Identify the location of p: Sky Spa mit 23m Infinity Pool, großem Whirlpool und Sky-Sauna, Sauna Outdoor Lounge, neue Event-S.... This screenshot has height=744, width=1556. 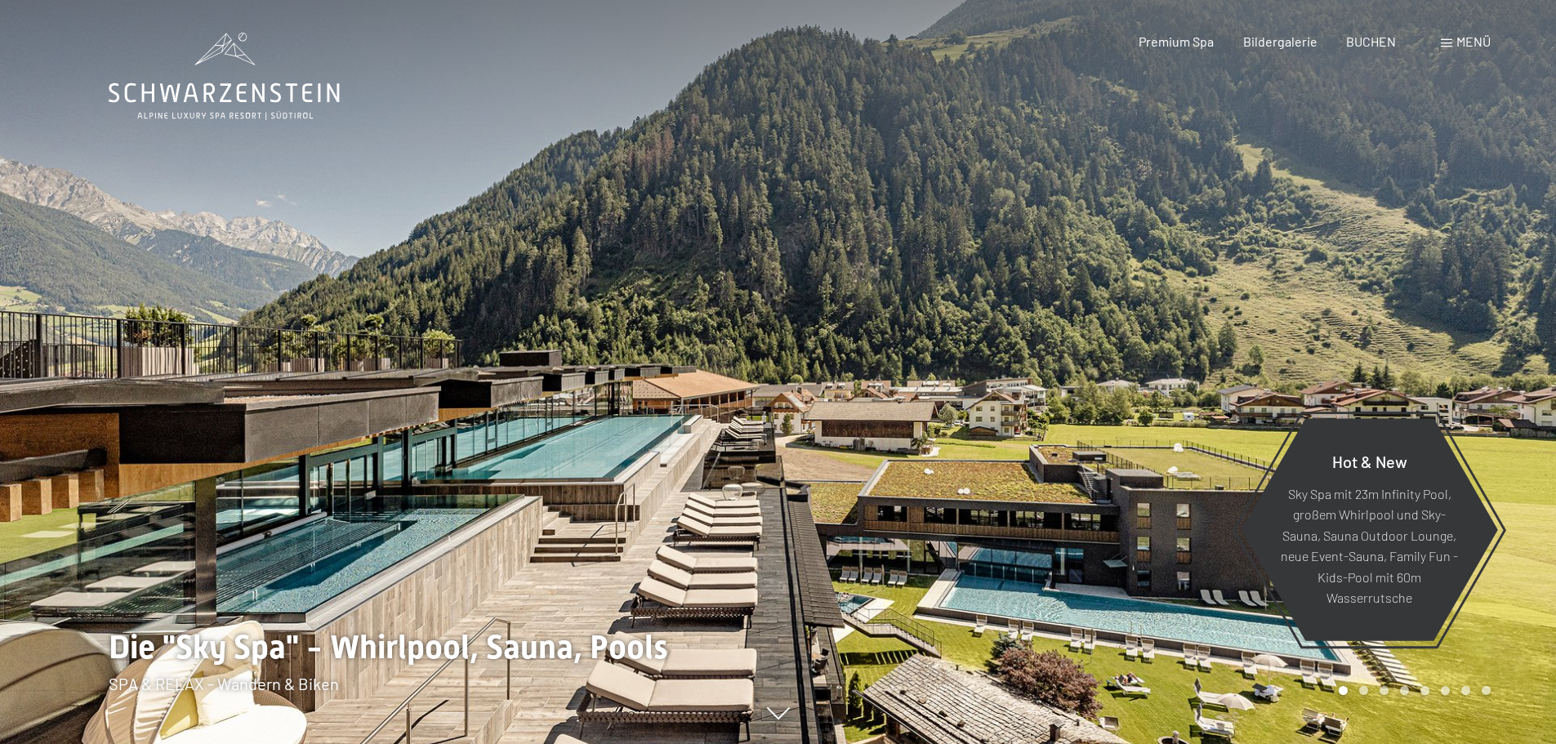
(1369, 546).